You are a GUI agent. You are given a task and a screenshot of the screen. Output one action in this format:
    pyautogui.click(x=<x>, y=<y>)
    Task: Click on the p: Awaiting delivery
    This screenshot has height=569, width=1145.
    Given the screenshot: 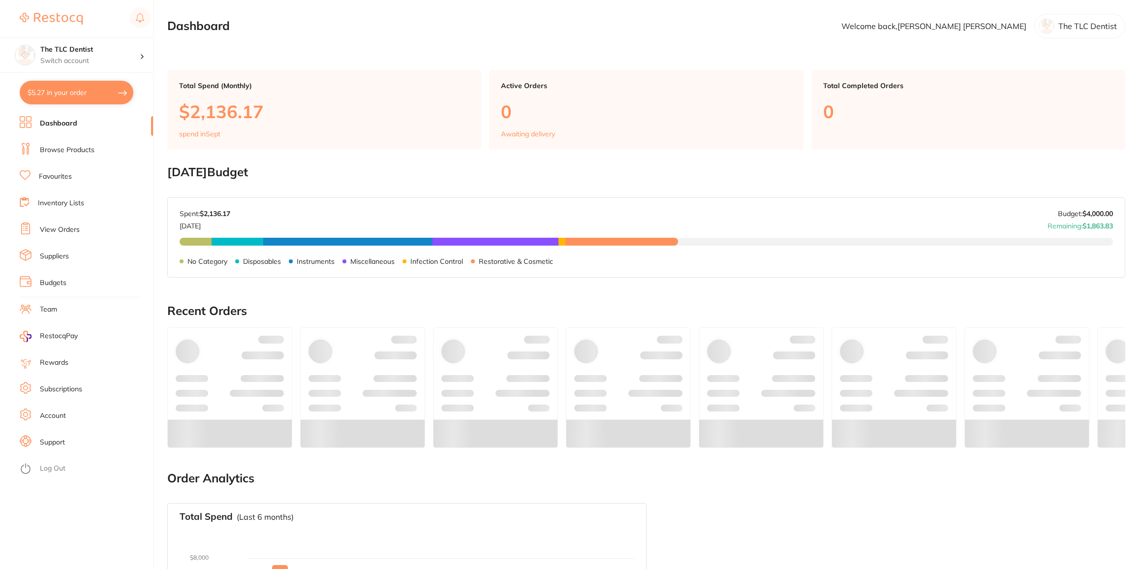 What is the action you would take?
    pyautogui.click(x=528, y=134)
    